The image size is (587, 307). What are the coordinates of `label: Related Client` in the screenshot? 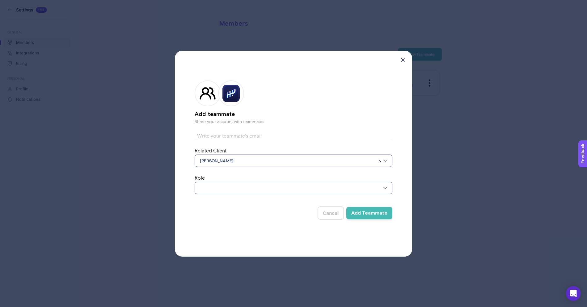 It's located at (210, 151).